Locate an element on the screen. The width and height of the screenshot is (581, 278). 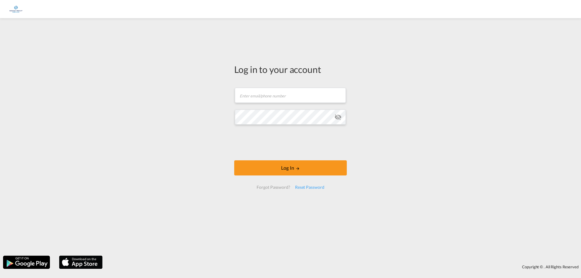
img: 6a2c35f0b7c411ef99d84d375d6e7407.jpg is located at coordinates (16, 9).